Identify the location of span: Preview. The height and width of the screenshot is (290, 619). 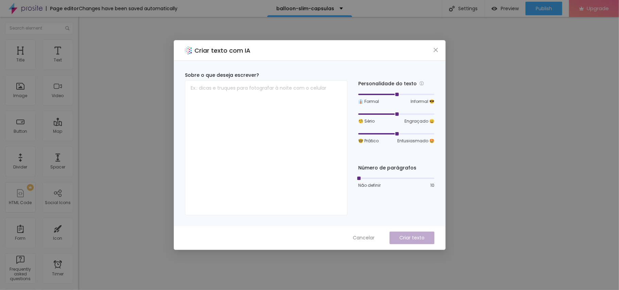
(510, 8).